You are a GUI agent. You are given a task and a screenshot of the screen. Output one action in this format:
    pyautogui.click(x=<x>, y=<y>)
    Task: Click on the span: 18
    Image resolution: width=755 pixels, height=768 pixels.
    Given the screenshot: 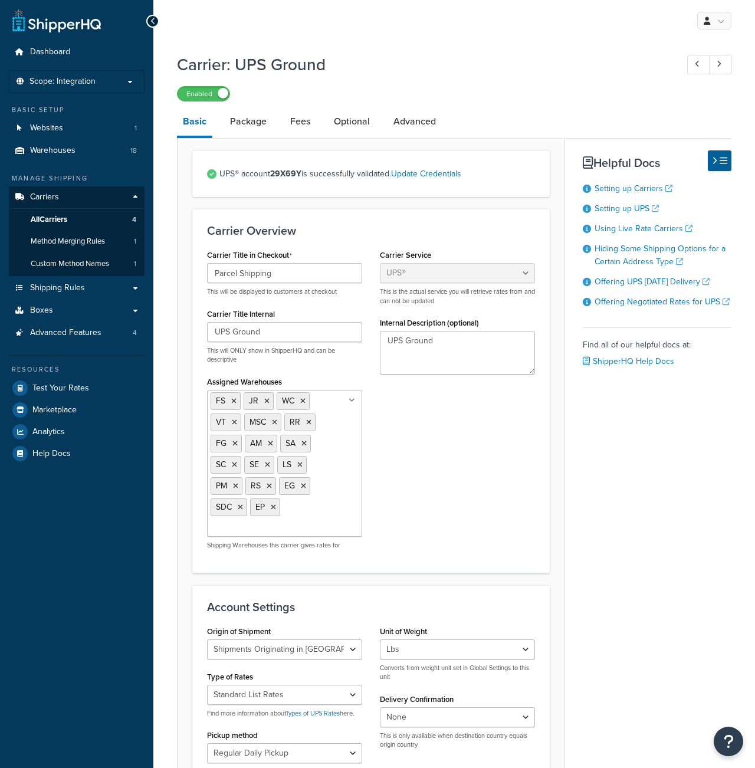 What is the action you would take?
    pyautogui.click(x=133, y=151)
    